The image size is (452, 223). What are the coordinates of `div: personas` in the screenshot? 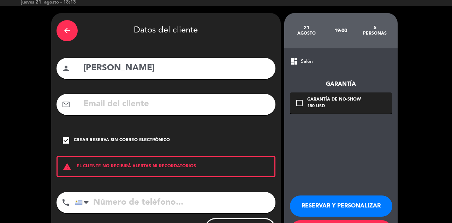 It's located at (375, 34).